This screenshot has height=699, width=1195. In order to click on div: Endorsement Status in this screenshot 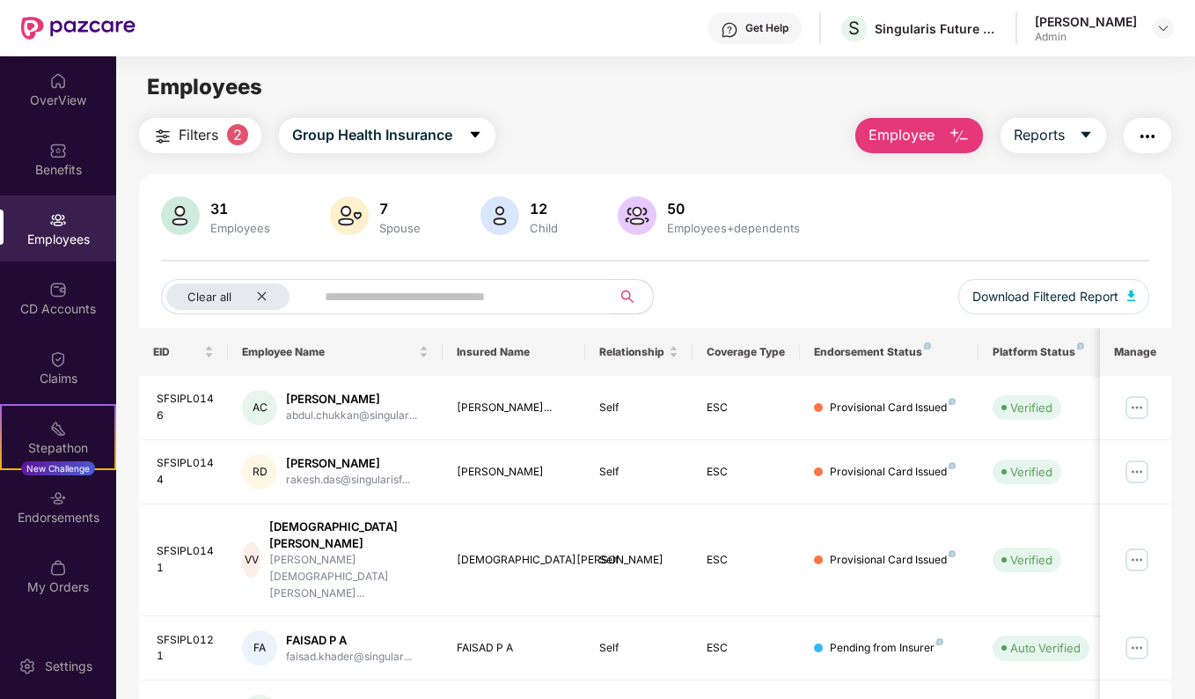, I will do `click(889, 352)`.